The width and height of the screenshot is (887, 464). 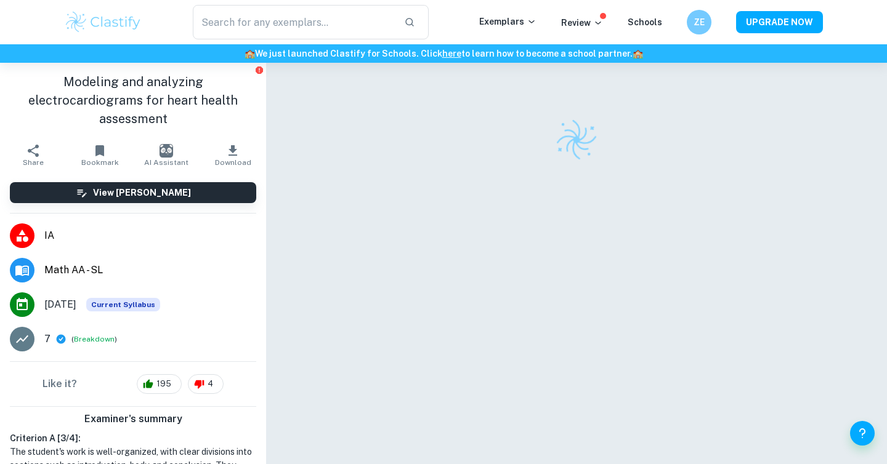 I want to click on span: 4, so click(x=210, y=384).